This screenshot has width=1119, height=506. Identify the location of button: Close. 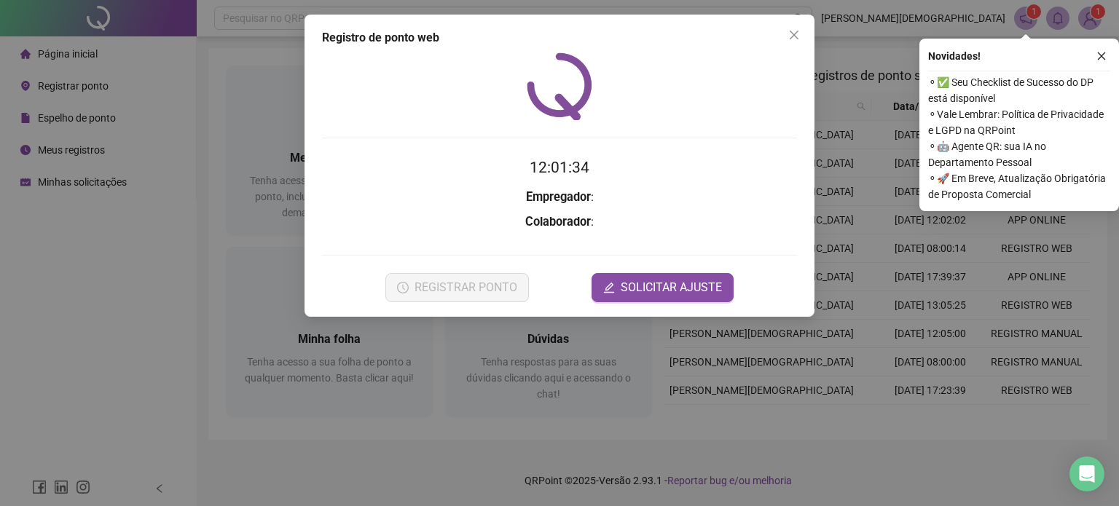
(794, 35).